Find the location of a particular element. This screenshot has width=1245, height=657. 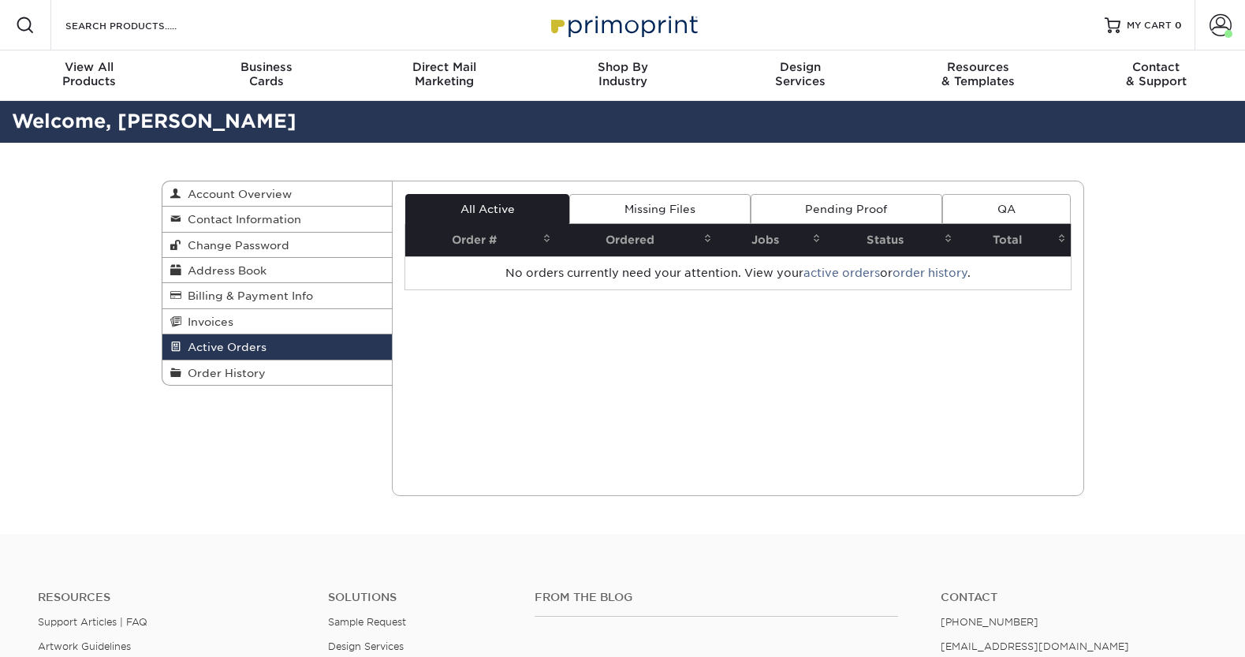

a: Sample Request is located at coordinates (367, 621).